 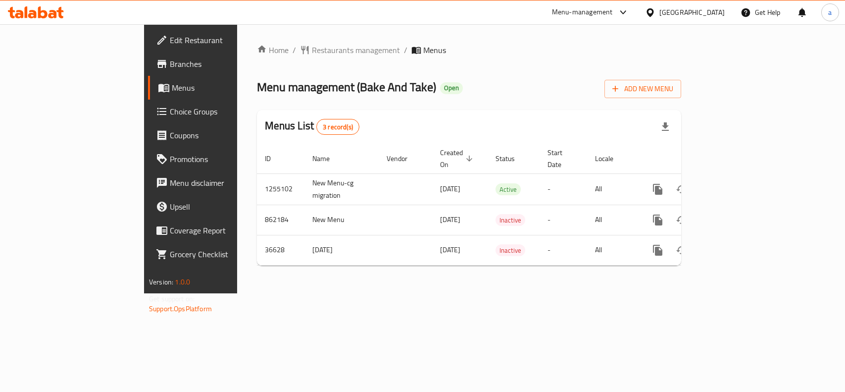 I want to click on a: Choice Groups, so click(x=216, y=111).